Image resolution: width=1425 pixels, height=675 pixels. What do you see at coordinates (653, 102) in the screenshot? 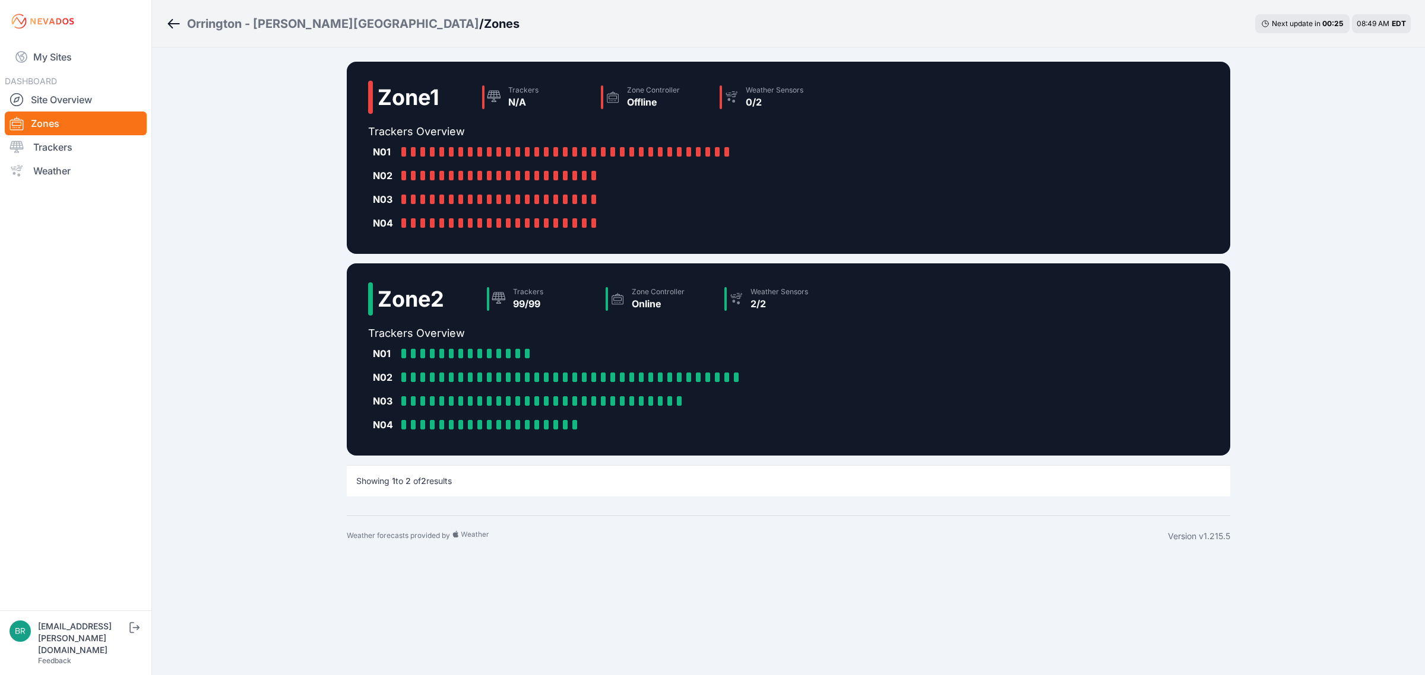
I see `div: Offline` at bounding box center [653, 102].